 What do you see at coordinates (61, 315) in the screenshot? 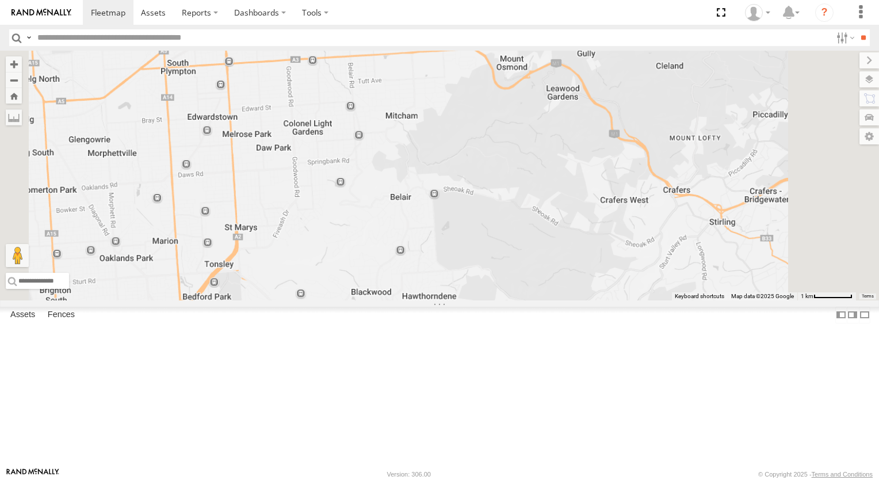
I see `label: Fences` at bounding box center [61, 315].